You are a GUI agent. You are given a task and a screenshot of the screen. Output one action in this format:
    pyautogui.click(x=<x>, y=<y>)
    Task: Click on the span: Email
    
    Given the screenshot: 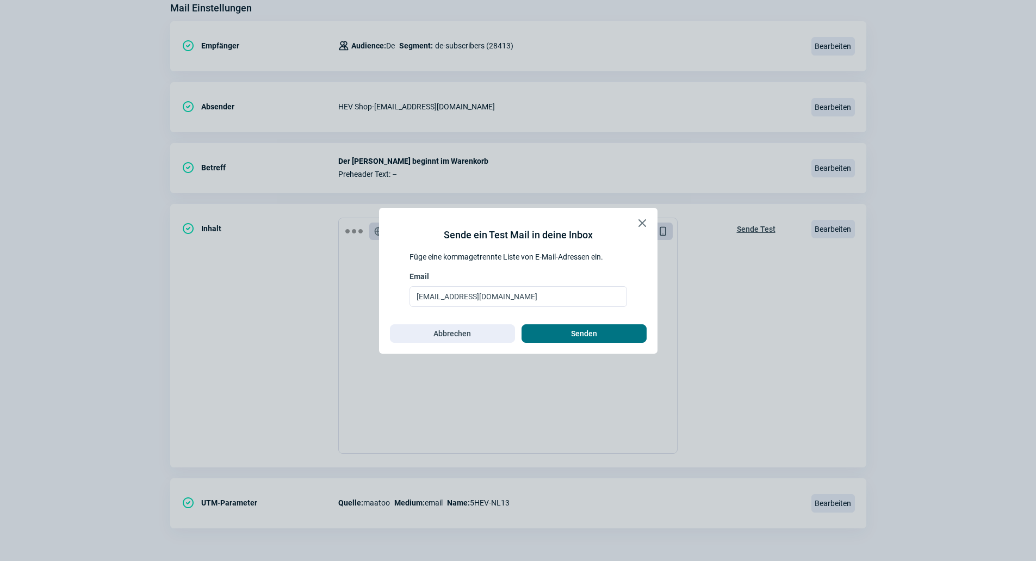 What is the action you would take?
    pyautogui.click(x=419, y=276)
    